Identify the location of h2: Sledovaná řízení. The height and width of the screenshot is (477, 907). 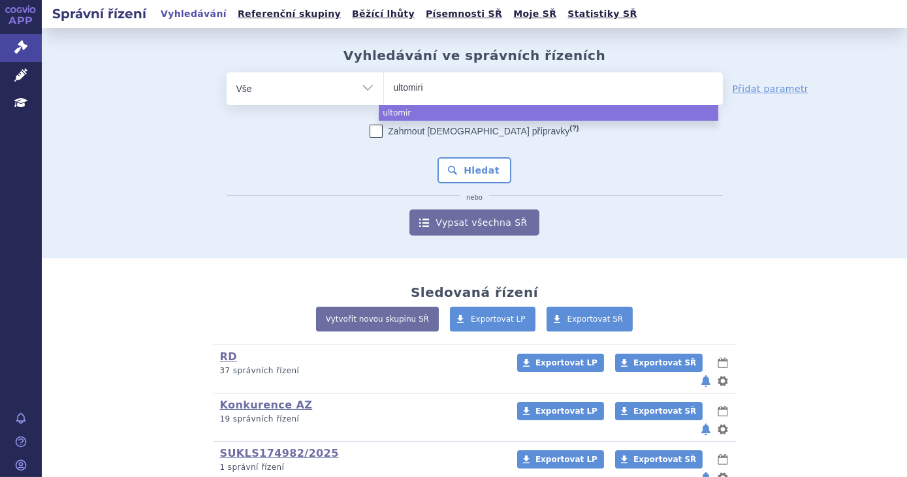
(474, 293).